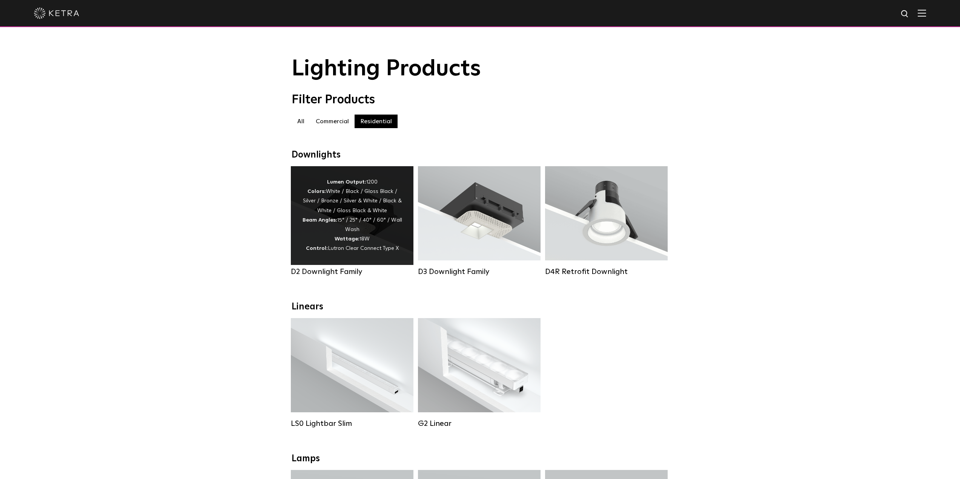 This screenshot has height=479, width=960. Describe the element at coordinates (606, 221) in the screenshot. I see `a: D4R Retrofit Downlight Lumen Output:800Colors:White / BlackBeam Angles:15° / 25° / 40° / 60°Watta...` at that location.